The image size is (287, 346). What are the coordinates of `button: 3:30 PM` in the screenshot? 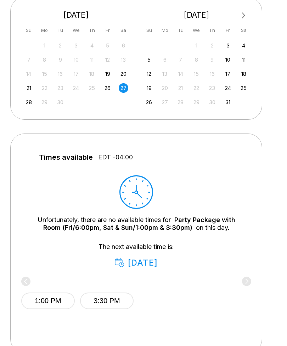 It's located at (107, 301).